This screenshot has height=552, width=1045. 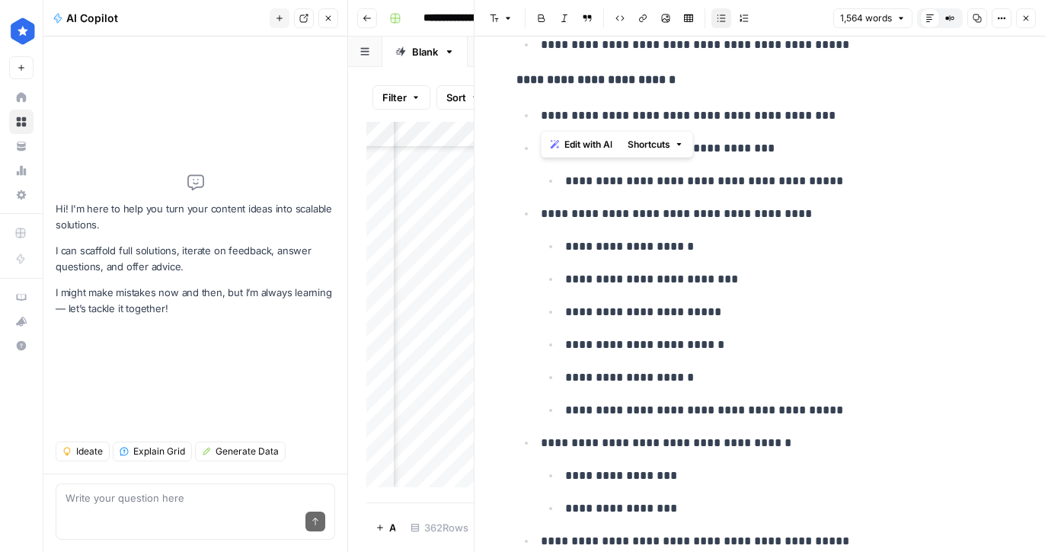 I want to click on span: Explain Grid, so click(x=159, y=452).